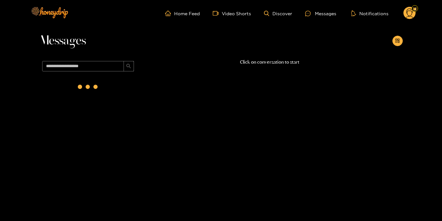  What do you see at coordinates (270, 62) in the screenshot?
I see `p: Click on conversation to start` at bounding box center [270, 62].